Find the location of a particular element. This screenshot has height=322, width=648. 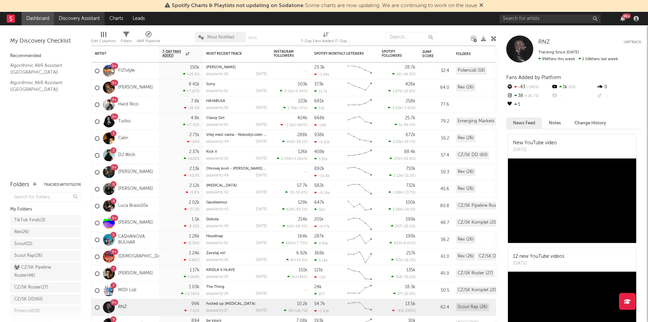

span: 2.09k is located at coordinates (286, 159).